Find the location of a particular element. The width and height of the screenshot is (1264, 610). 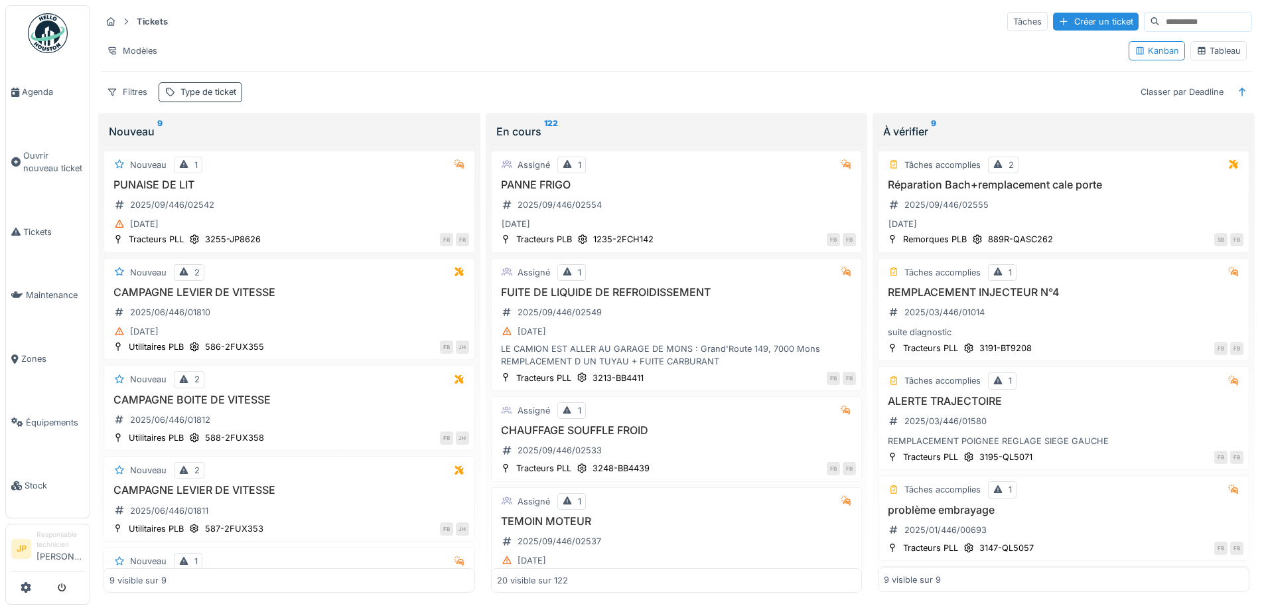

a: Stock is located at coordinates (48, 486).